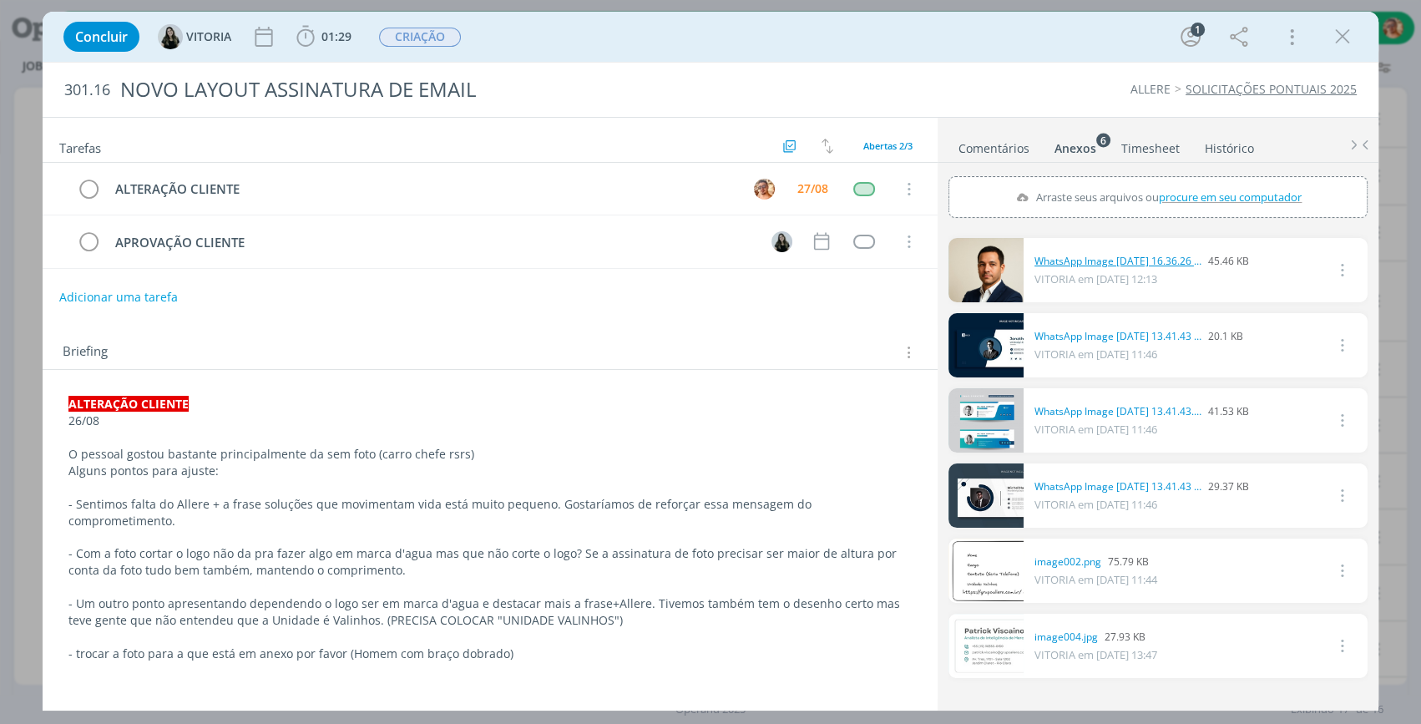 The width and height of the screenshot is (1421, 724). I want to click on div: 27.93 KB, so click(1095, 637).